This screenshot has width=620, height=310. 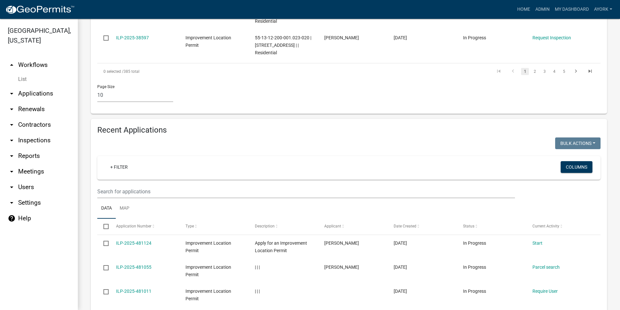 I want to click on i: help, so click(x=12, y=218).